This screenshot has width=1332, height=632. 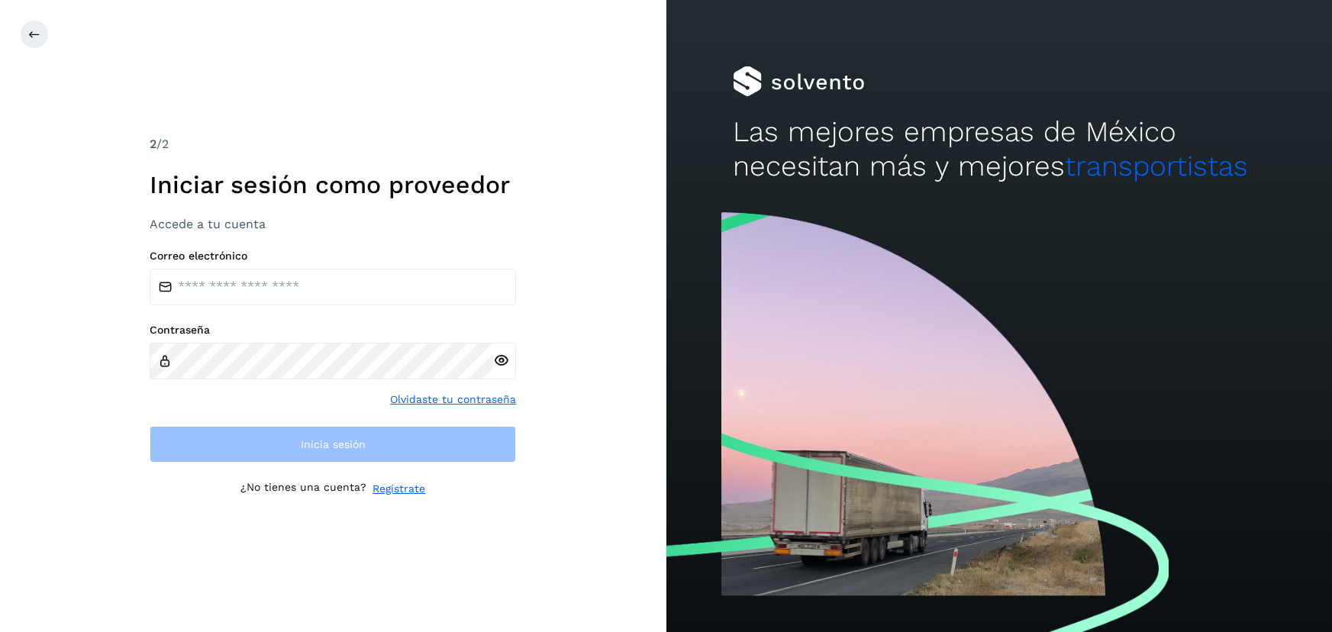 I want to click on p: ¿No tienes una cuenta?, so click(x=303, y=488).